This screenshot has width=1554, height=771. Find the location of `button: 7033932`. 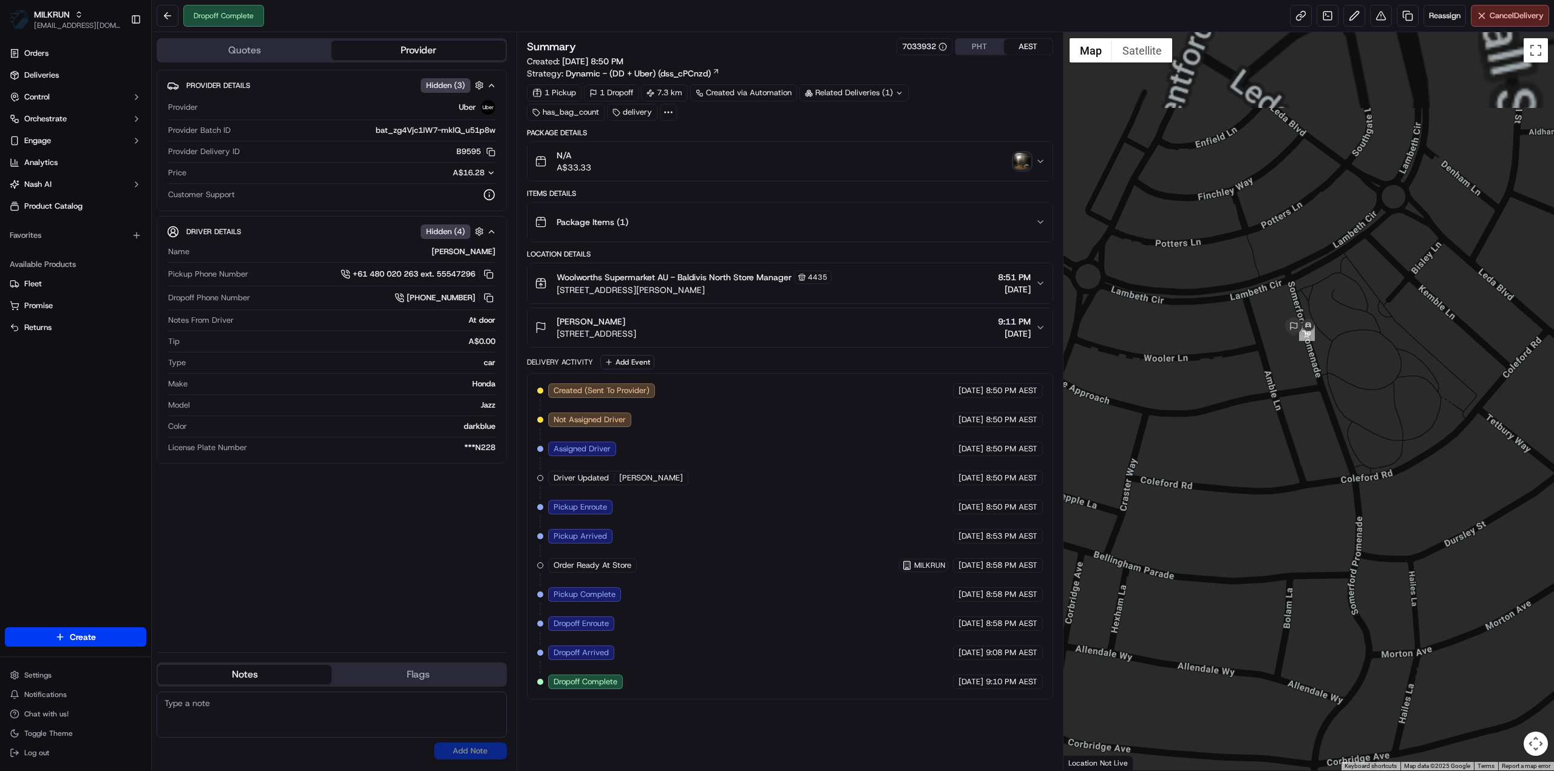

button: 7033932 is located at coordinates (924, 47).